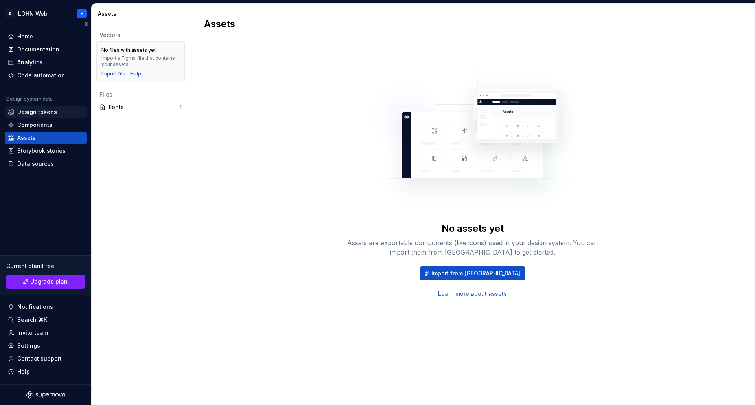 This screenshot has width=755, height=405. I want to click on a: Learn more about assets, so click(472, 294).